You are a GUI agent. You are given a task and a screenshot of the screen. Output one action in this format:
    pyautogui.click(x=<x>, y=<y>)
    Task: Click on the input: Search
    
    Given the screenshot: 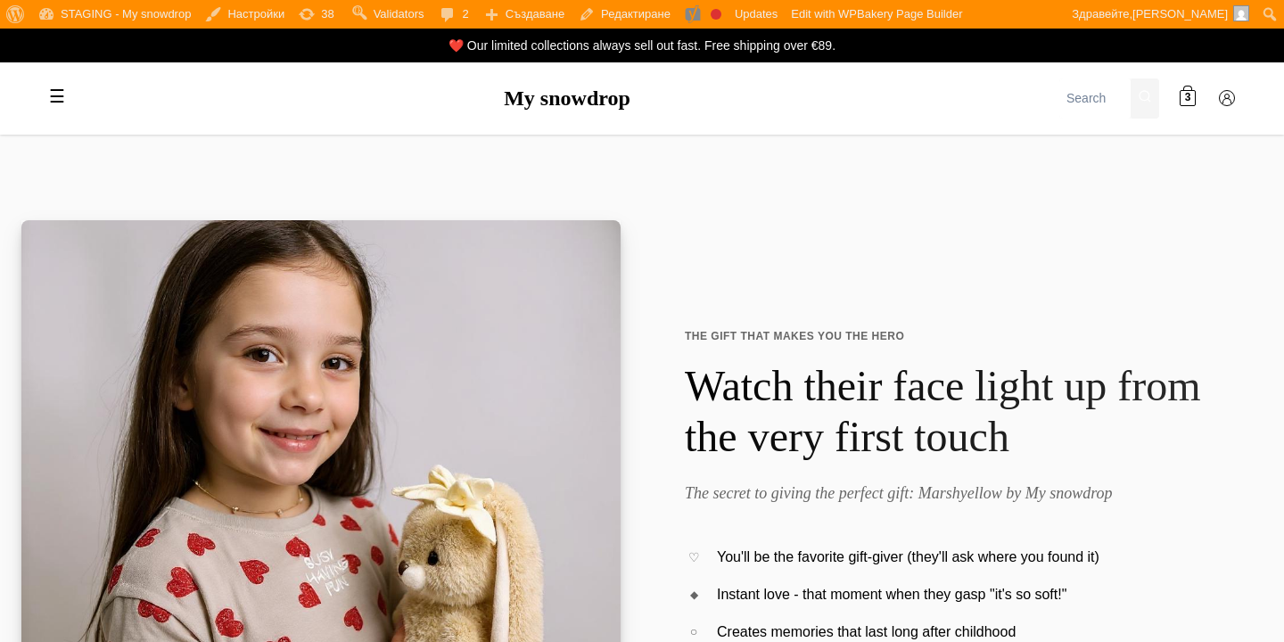 What is the action you would take?
    pyautogui.click(x=1095, y=98)
    